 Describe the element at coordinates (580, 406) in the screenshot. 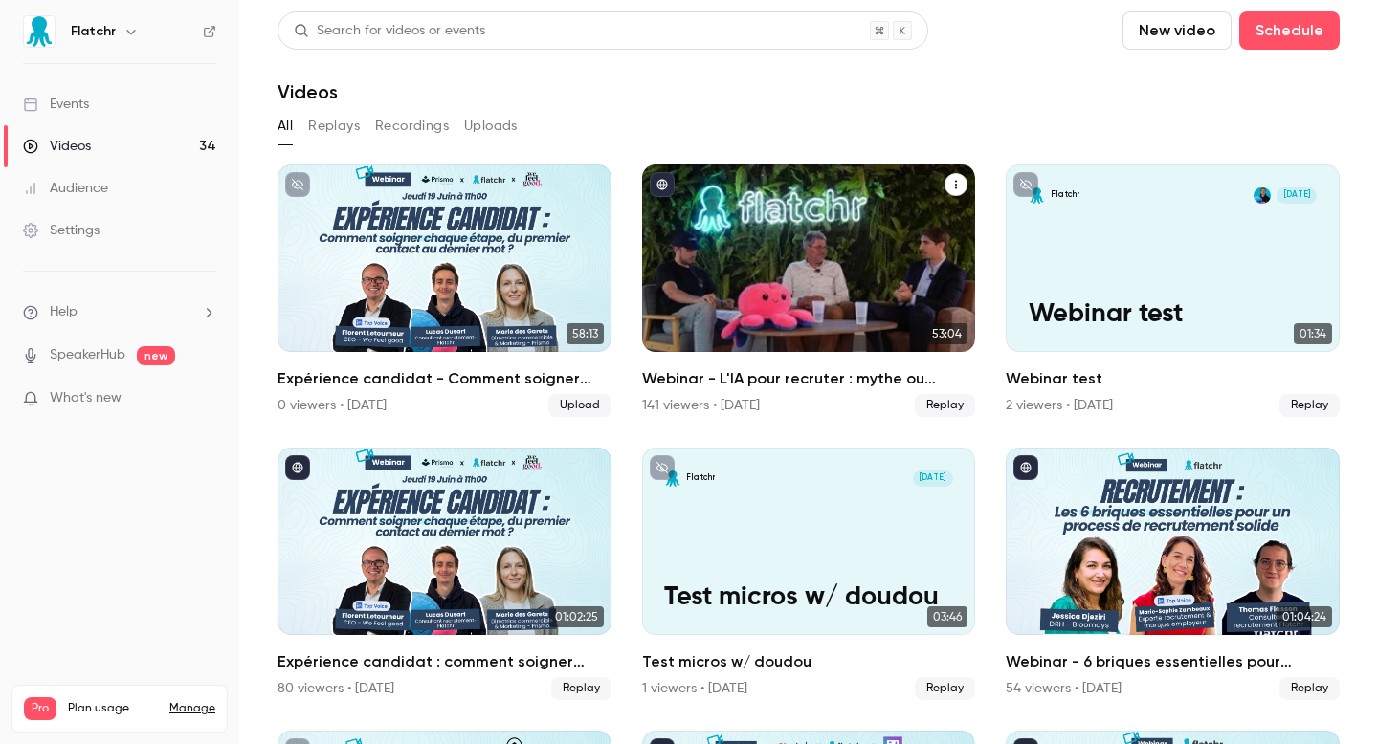

I see `span: Upload` at that location.